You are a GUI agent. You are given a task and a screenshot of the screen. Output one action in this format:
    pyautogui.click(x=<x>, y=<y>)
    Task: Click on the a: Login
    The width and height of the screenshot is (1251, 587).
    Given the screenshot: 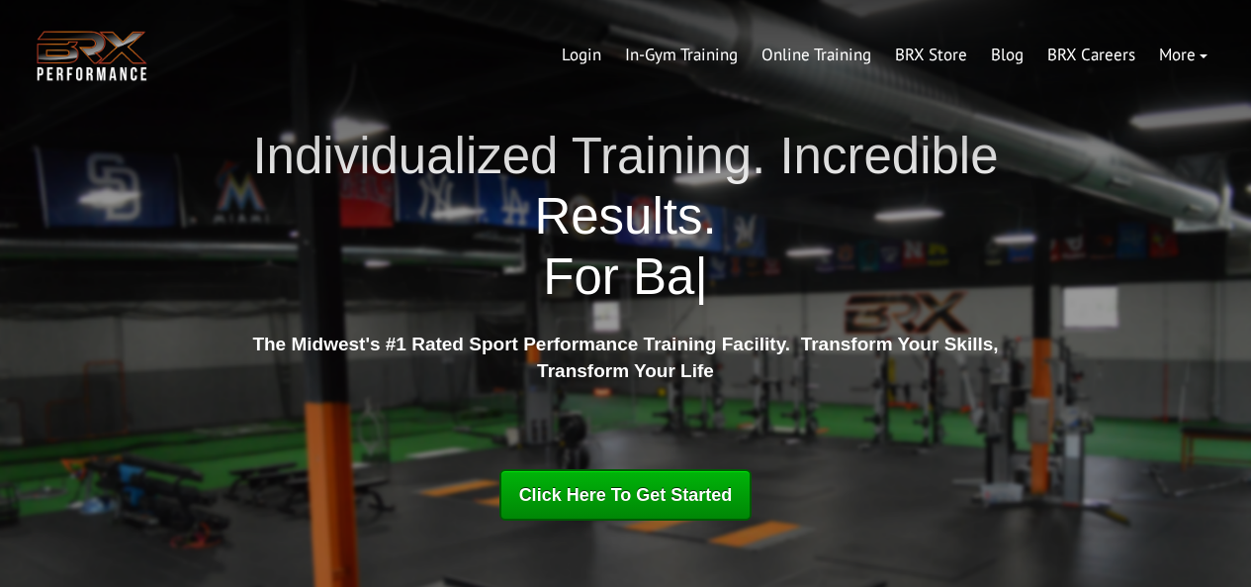 What is the action you would take?
    pyautogui.click(x=582, y=55)
    